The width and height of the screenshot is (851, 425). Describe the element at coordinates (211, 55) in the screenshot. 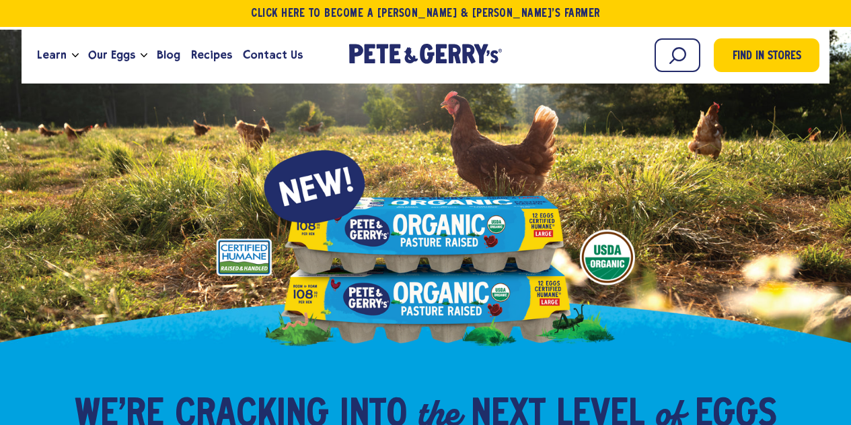

I see `span: Recipes` at that location.